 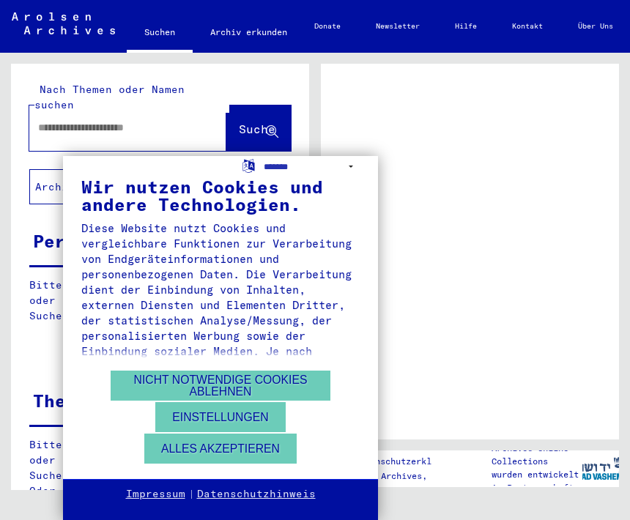 What do you see at coordinates (155, 494) in the screenshot?
I see `a: Impressum` at bounding box center [155, 494].